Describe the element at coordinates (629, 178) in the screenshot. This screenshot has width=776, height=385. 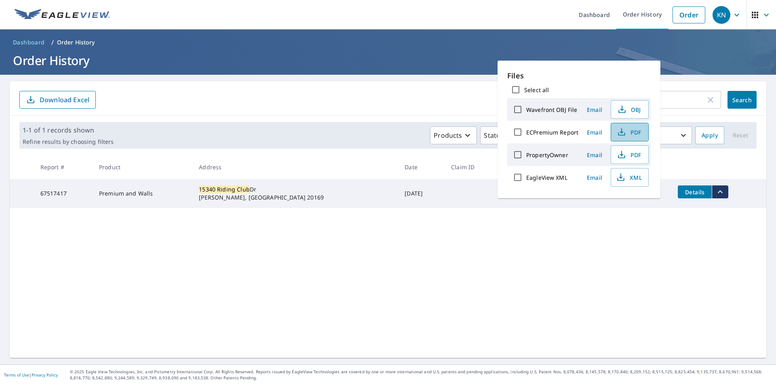
I see `span: XML` at that location.